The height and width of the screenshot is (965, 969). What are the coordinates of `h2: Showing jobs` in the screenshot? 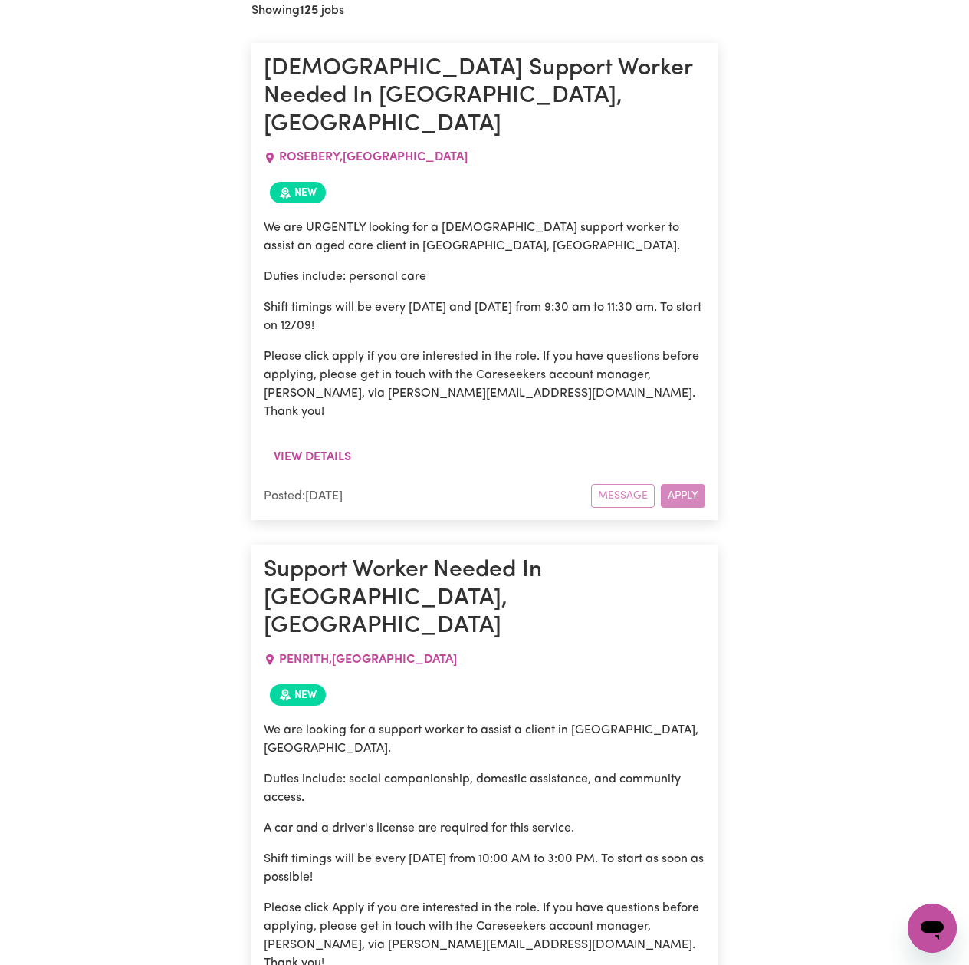 It's located at (297, 11).